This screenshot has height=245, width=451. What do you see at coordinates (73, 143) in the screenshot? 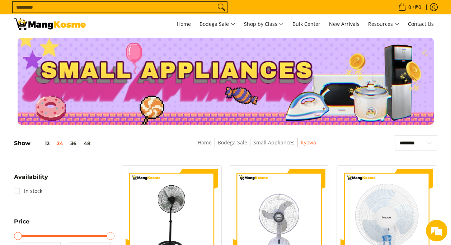
I see `button: 36` at bounding box center [73, 143].